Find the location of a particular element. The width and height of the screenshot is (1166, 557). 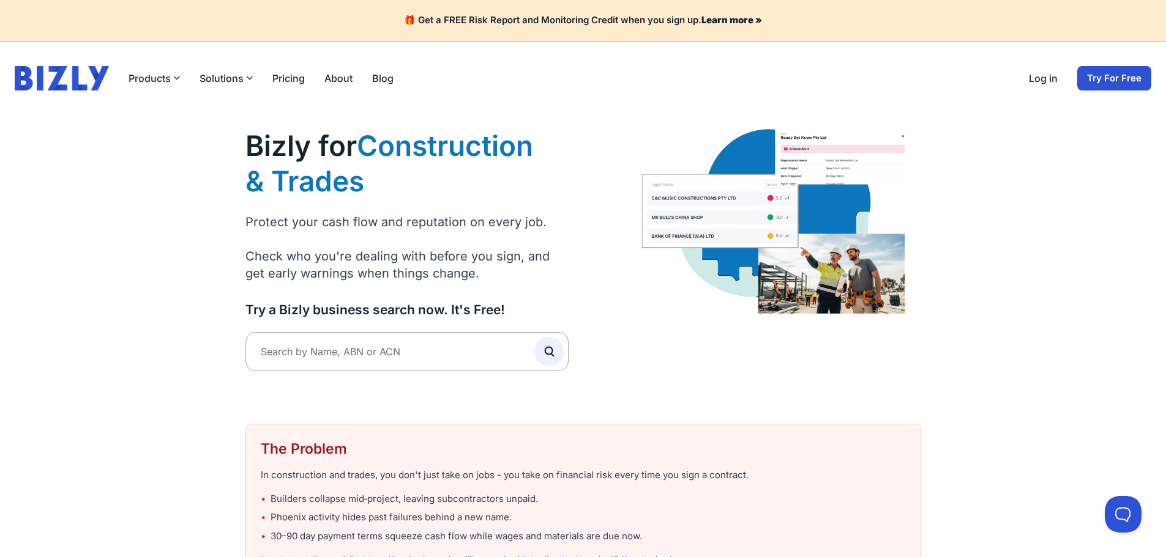

strong: Learn more » is located at coordinates (731, 20).